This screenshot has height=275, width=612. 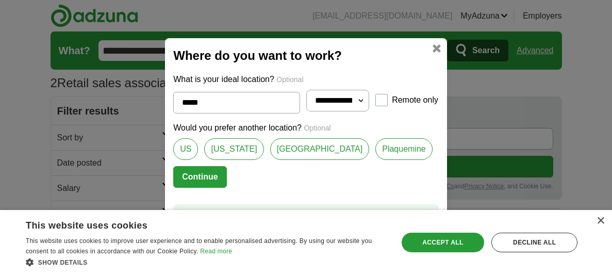 I want to click on h2: Where do you want to work?, so click(x=306, y=56).